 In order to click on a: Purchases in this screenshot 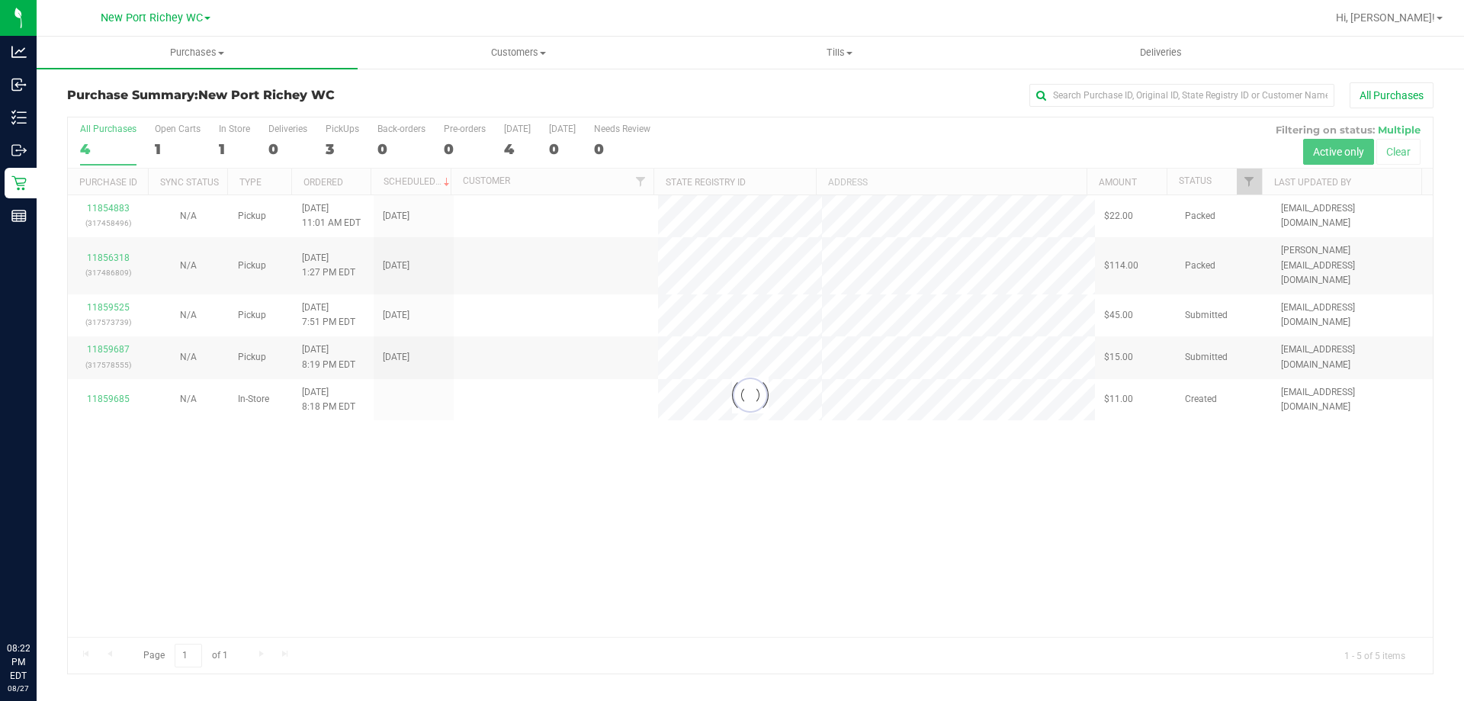, I will do `click(197, 53)`.